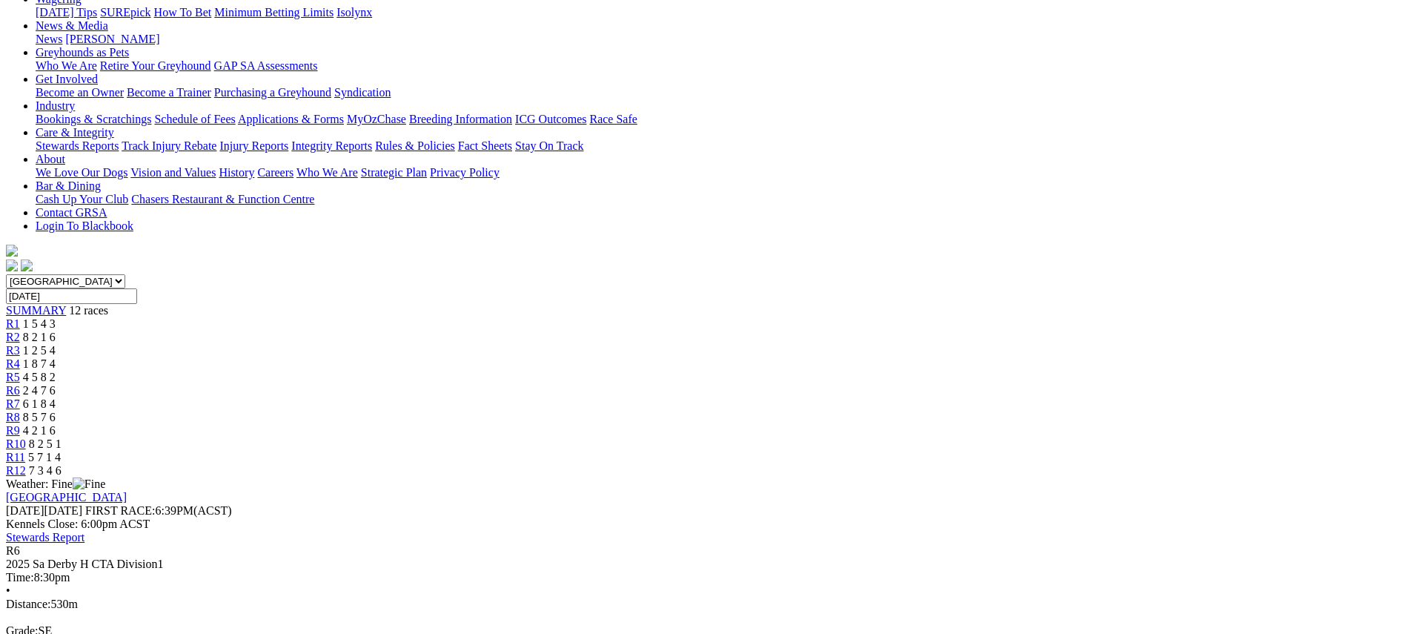 The height and width of the screenshot is (634, 1423). I want to click on a: GAP SA Assessments, so click(266, 65).